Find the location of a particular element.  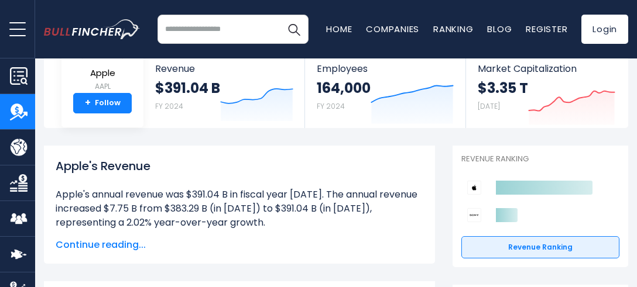

img: Sony Group Corporation competitors logo is located at coordinates (474, 215).